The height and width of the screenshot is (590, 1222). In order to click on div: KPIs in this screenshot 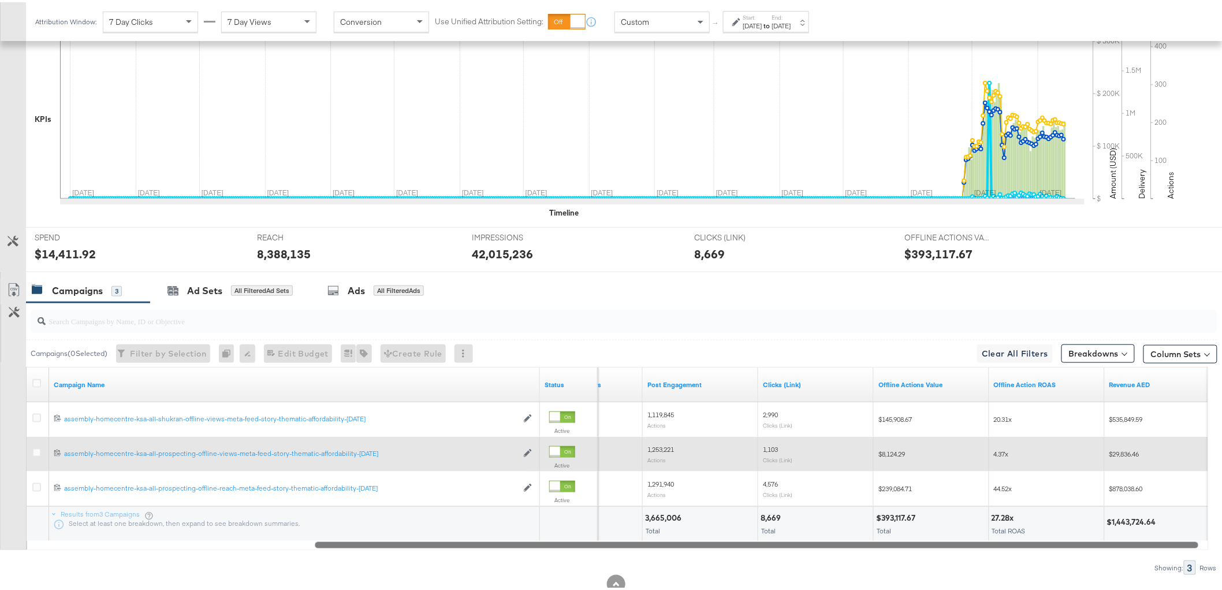, I will do `click(43, 117)`.